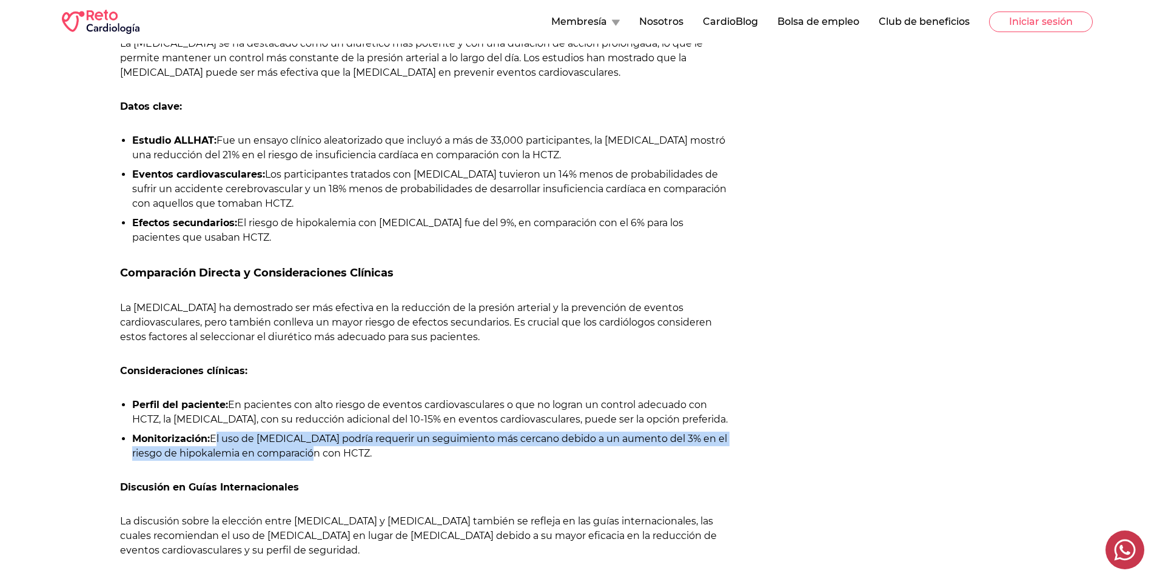 This screenshot has width=1154, height=579. Describe the element at coordinates (924, 22) in the screenshot. I see `a: Club de beneficios` at that location.